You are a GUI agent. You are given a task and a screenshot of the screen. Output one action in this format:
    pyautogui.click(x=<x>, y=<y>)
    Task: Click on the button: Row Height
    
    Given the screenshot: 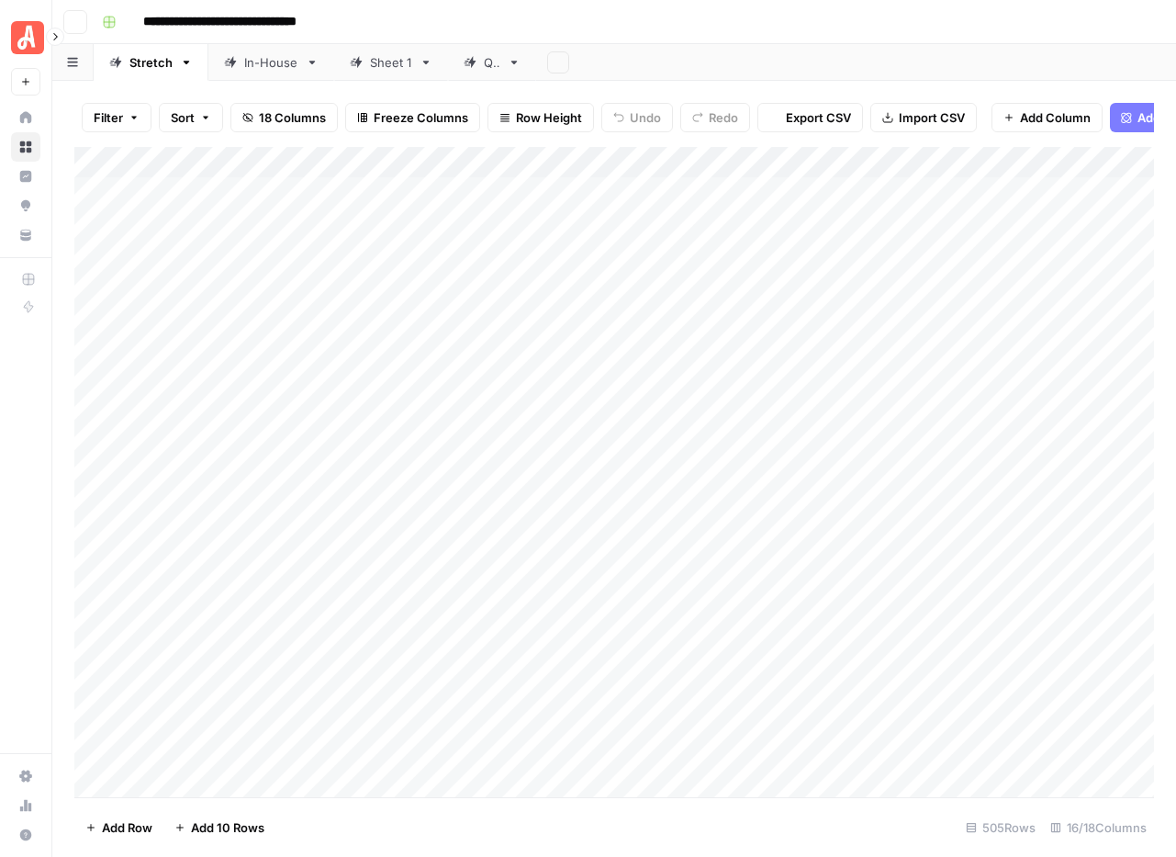 What is the action you would take?
    pyautogui.click(x=541, y=118)
    